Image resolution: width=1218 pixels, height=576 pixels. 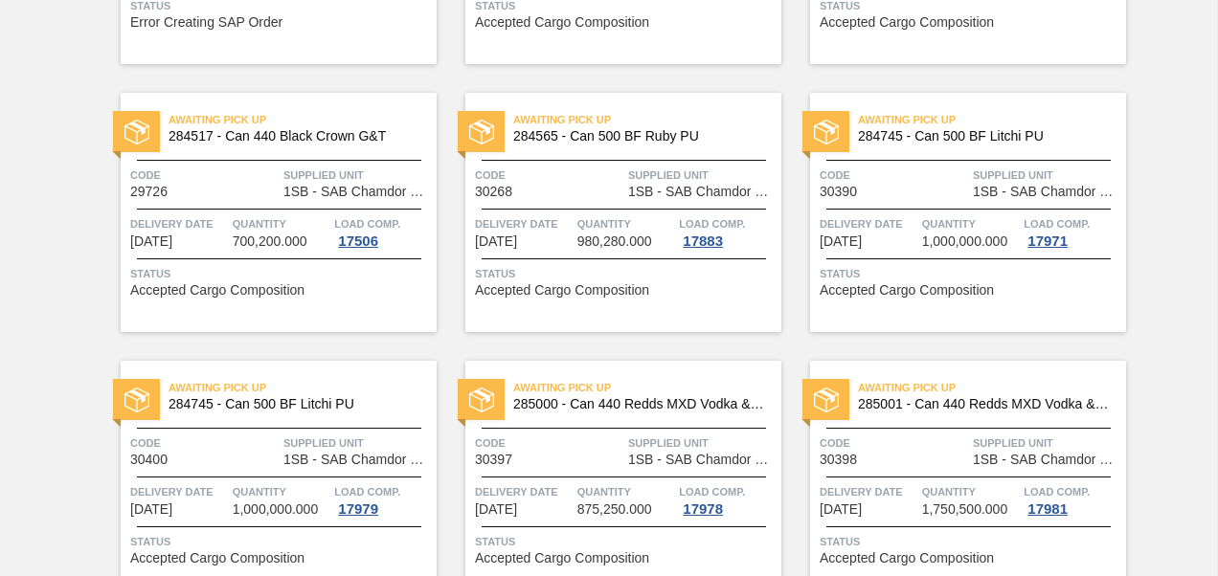 What do you see at coordinates (151, 241) in the screenshot?
I see `span: 07/15/2025` at bounding box center [151, 241].